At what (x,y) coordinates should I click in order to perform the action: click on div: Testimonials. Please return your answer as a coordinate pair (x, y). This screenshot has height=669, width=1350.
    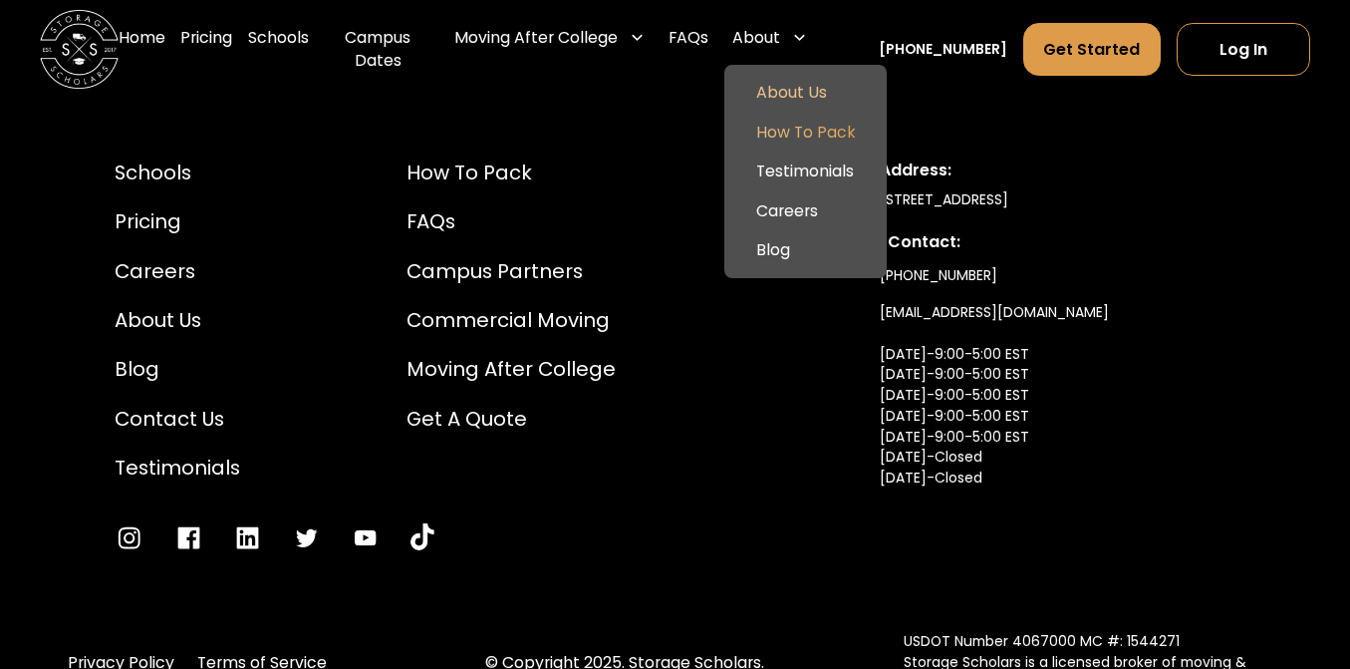
    Looking at the image, I should click on (177, 468).